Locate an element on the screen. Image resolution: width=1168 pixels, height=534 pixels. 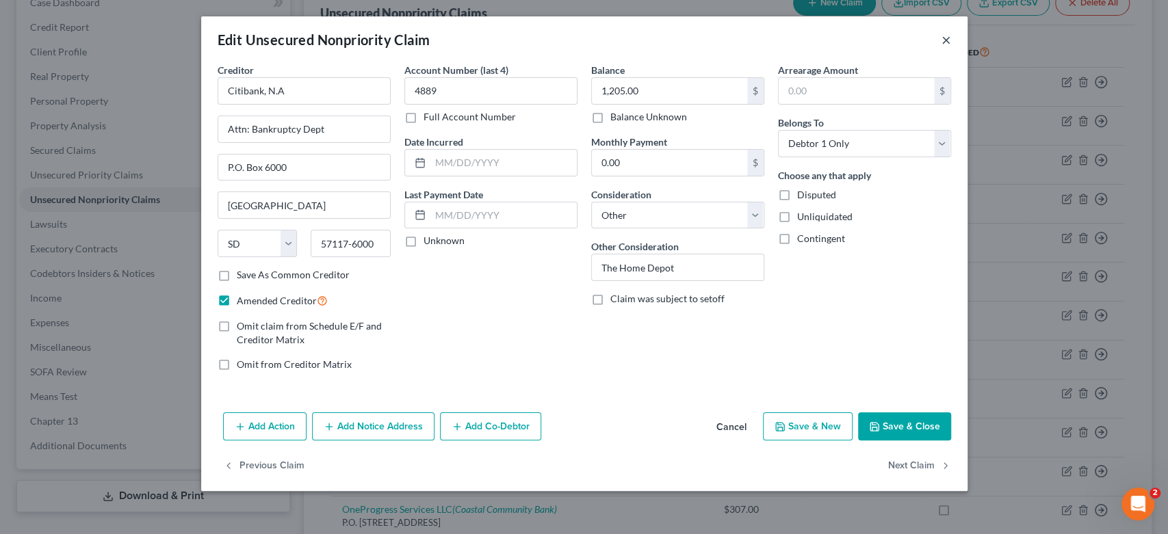
button: Previous Claim is located at coordinates (263, 466).